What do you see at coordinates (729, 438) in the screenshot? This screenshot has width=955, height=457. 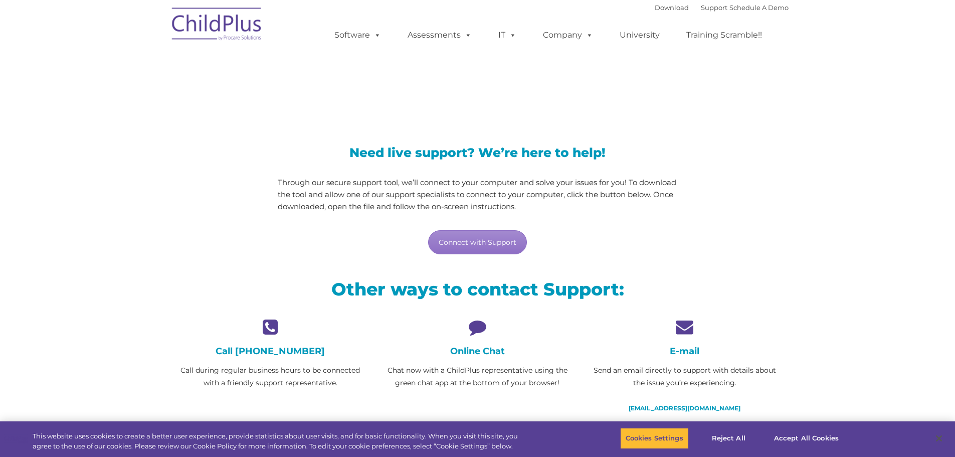 I see `button: Reject All` at bounding box center [729, 438].